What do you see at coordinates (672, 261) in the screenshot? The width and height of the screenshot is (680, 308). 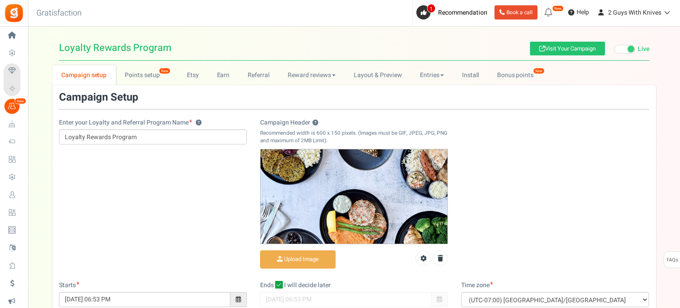 I see `span: FAQs` at bounding box center [672, 261].